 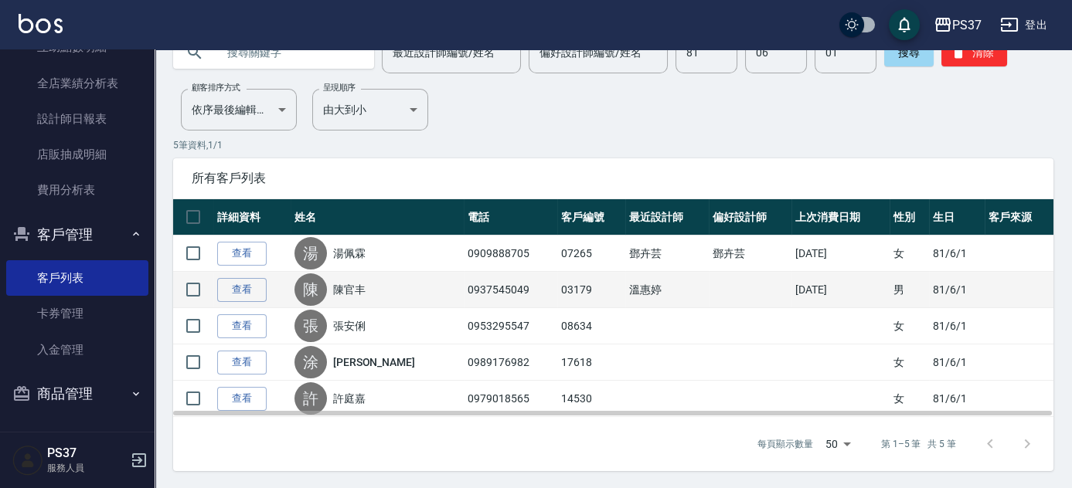 What do you see at coordinates (77, 278) in the screenshot?
I see `a: 客戶列表` at bounding box center [77, 278].